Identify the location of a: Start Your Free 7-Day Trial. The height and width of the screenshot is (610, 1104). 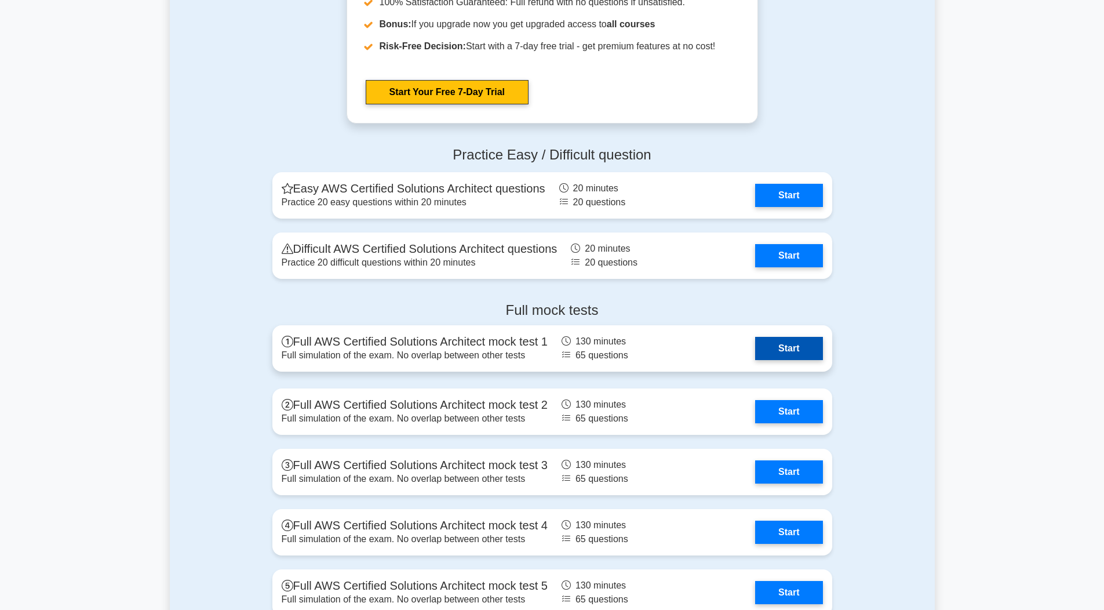
(447, 92).